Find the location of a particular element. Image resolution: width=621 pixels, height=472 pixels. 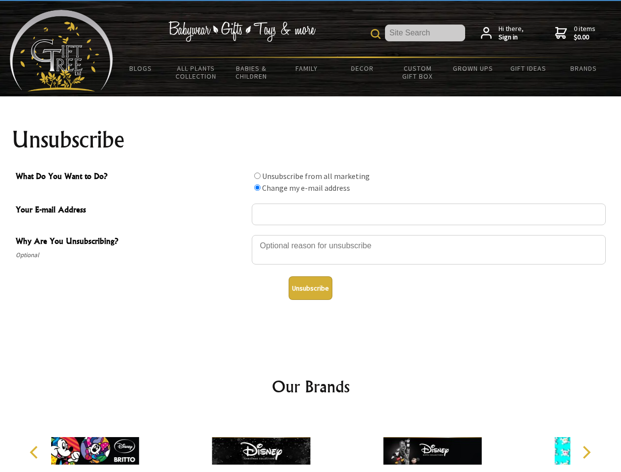

button: Next is located at coordinates (586, 452).